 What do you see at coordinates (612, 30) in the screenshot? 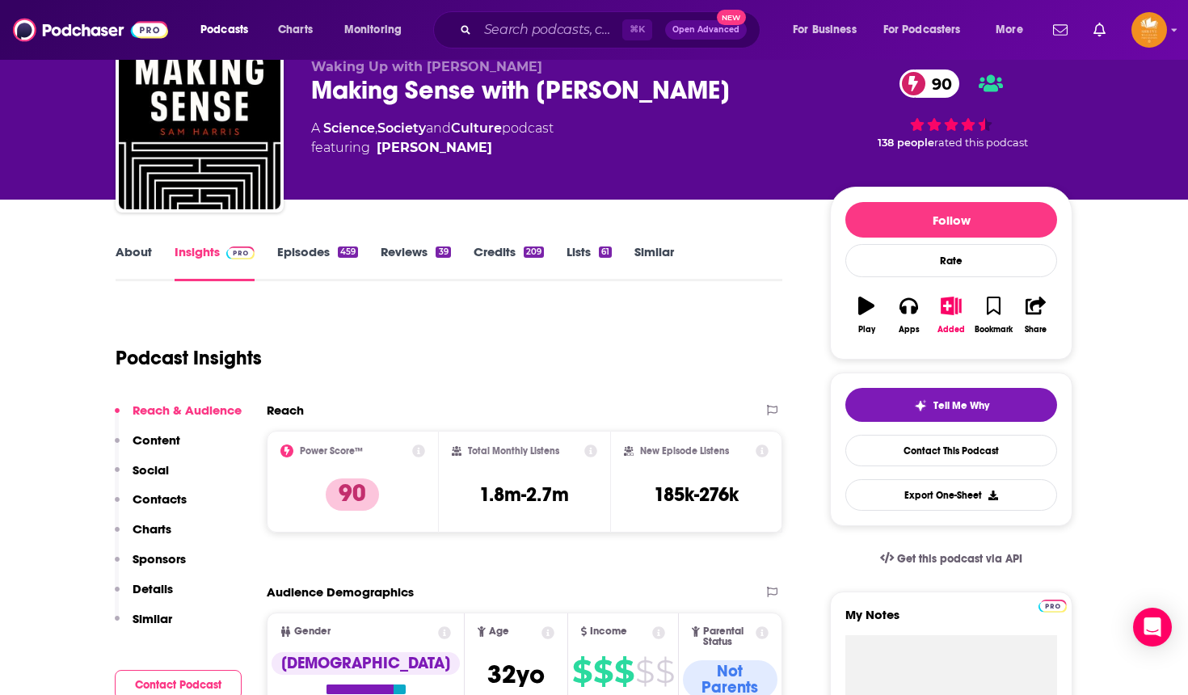
I see `div: Search podcasts, credits, & more...` at bounding box center [612, 30].